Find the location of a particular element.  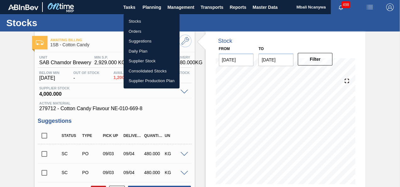

a: Suggestions is located at coordinates (152, 41).